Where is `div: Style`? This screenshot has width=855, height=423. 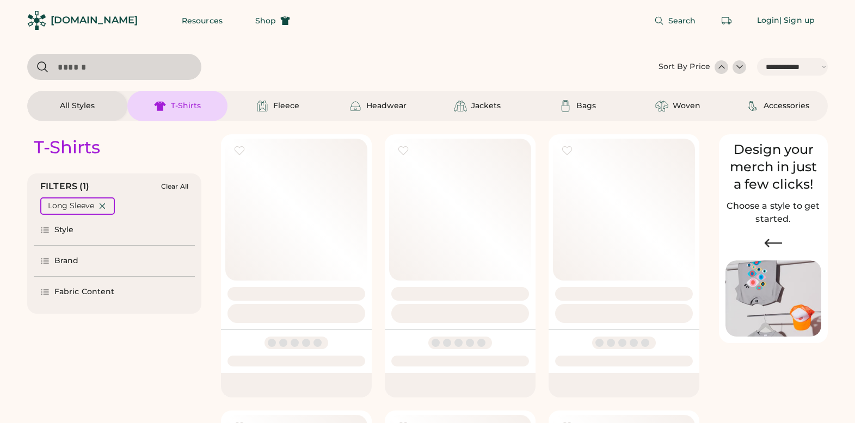 div: Style is located at coordinates (64, 230).